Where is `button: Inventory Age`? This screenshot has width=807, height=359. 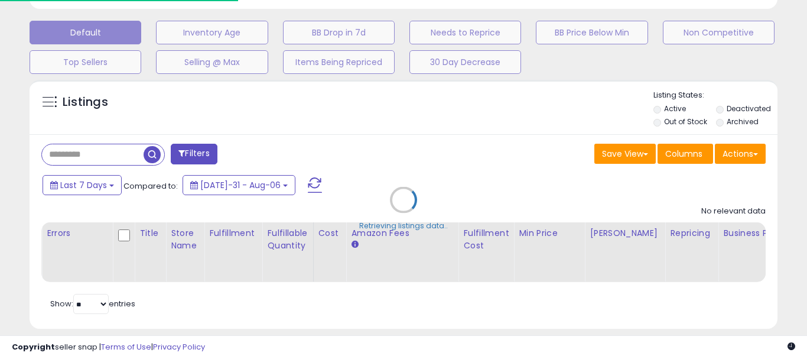 button: Inventory Age is located at coordinates (212, 32).